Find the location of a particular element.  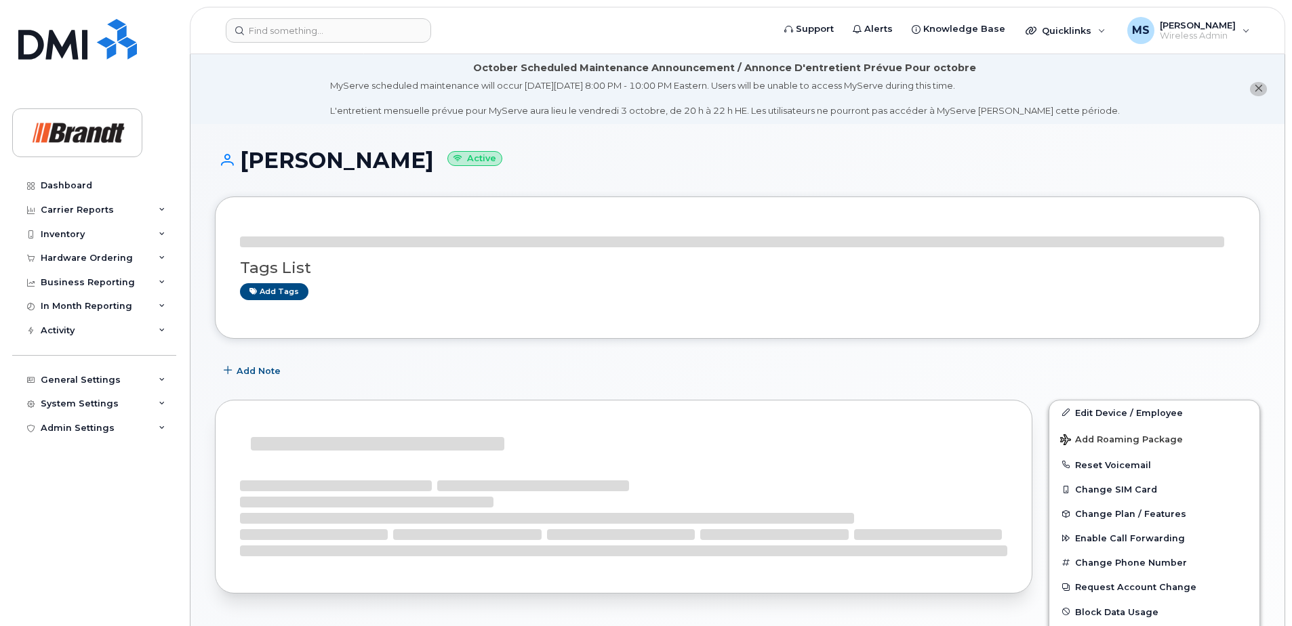

h3: Tags List is located at coordinates (737, 268).